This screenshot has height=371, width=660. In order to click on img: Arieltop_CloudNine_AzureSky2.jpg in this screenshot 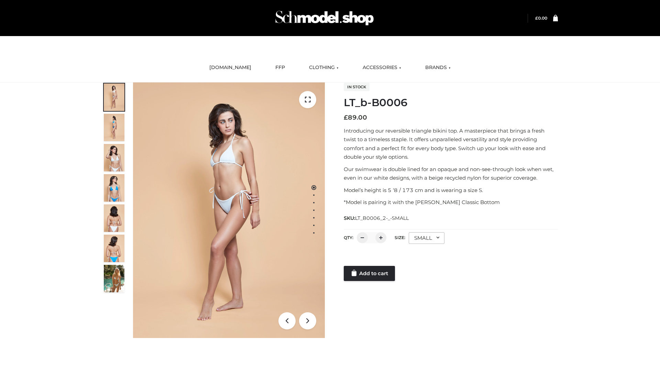, I will do `click(114, 279)`.